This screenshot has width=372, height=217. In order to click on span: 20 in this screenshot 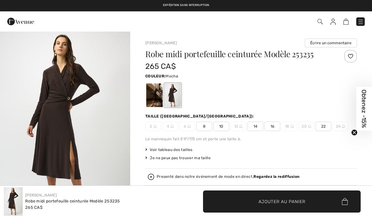, I will do `click(307, 126)`.